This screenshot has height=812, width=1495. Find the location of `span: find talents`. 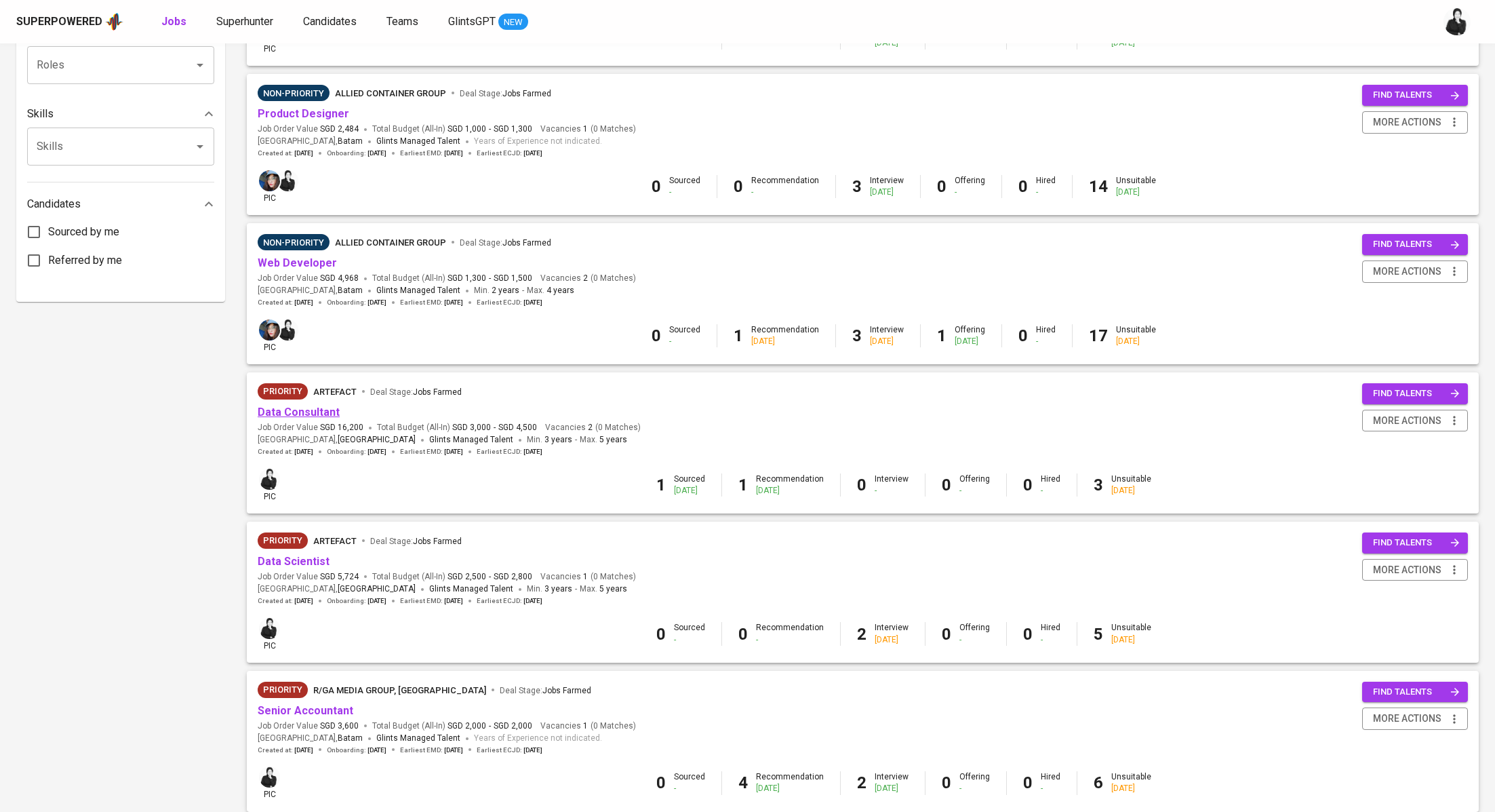

span: find talents is located at coordinates (1417, 95).